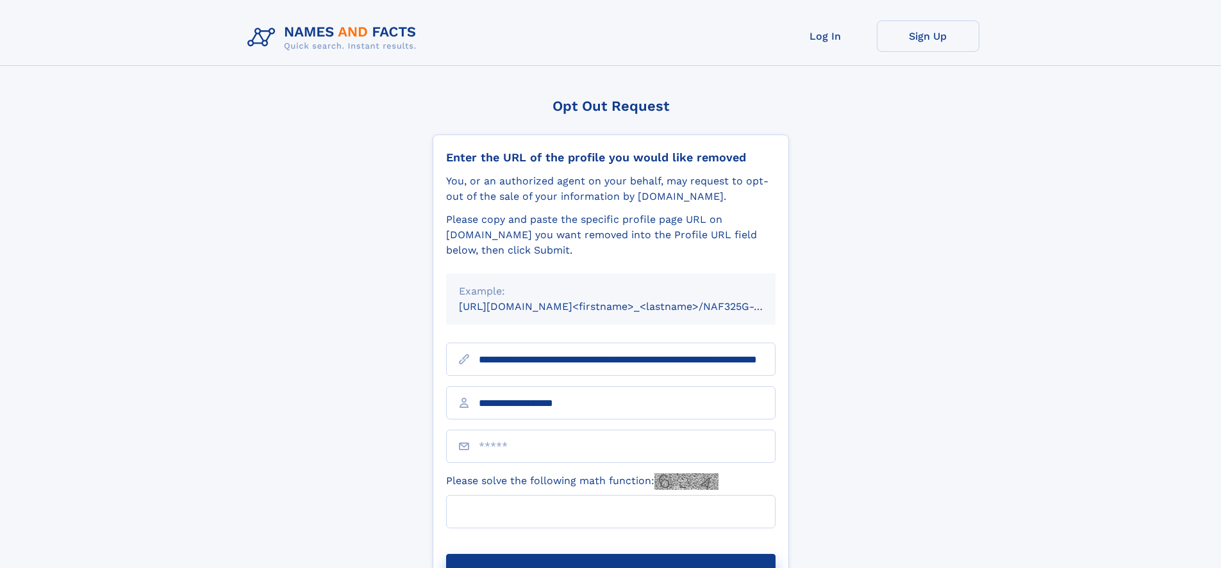 The width and height of the screenshot is (1221, 568). What do you see at coordinates (825, 36) in the screenshot?
I see `a: Log In` at bounding box center [825, 36].